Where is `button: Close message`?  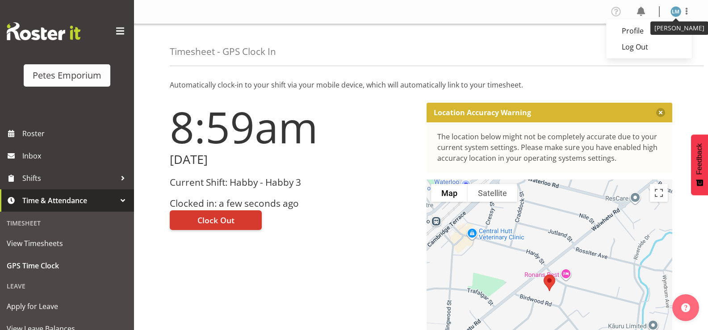 button: Close message is located at coordinates (661, 113).